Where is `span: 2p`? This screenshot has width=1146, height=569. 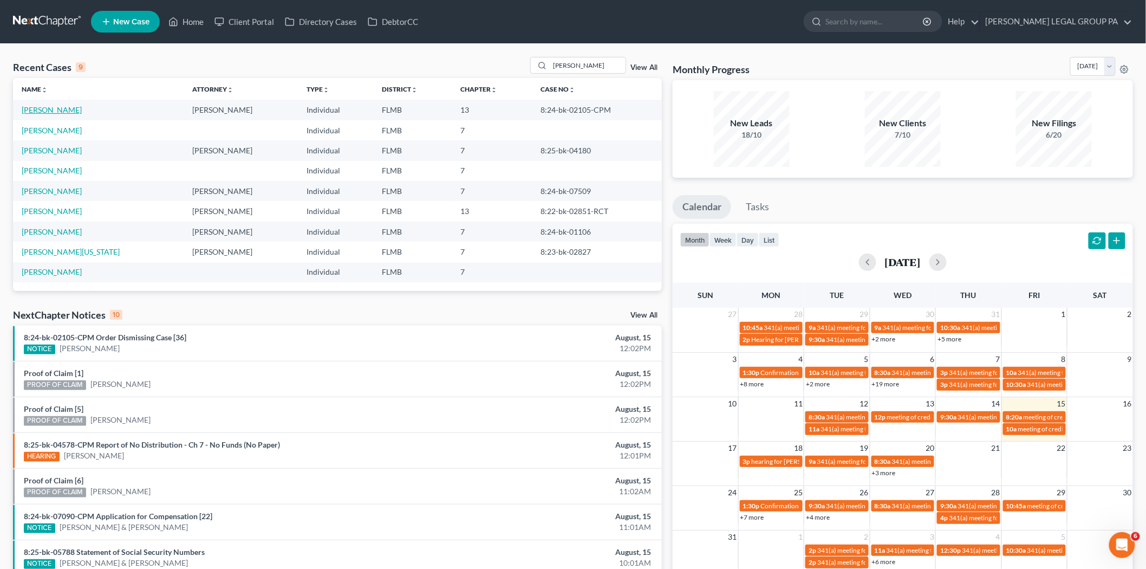
span: 2p is located at coordinates (812, 562).